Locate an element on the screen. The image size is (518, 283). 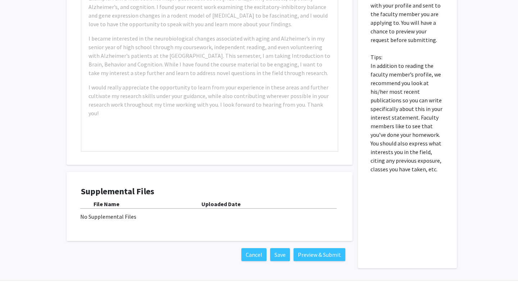
p: I would really appreciate the opportunity to learn from your experience in these areas and furthe... is located at coordinates (209, 100).